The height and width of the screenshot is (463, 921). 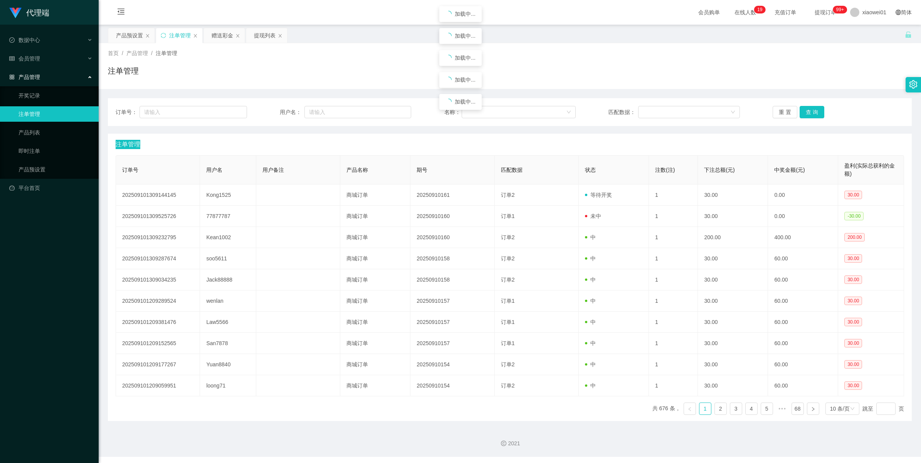 I want to click on td: 20250910161, so click(x=453, y=195).